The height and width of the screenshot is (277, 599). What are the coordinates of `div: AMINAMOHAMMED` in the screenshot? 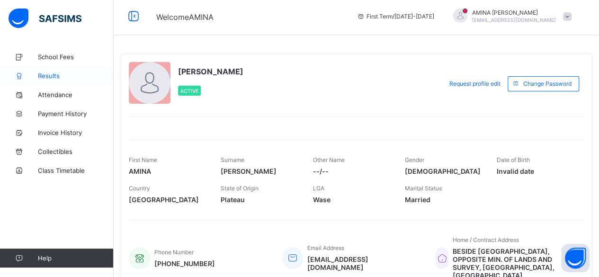 It's located at (510, 16).